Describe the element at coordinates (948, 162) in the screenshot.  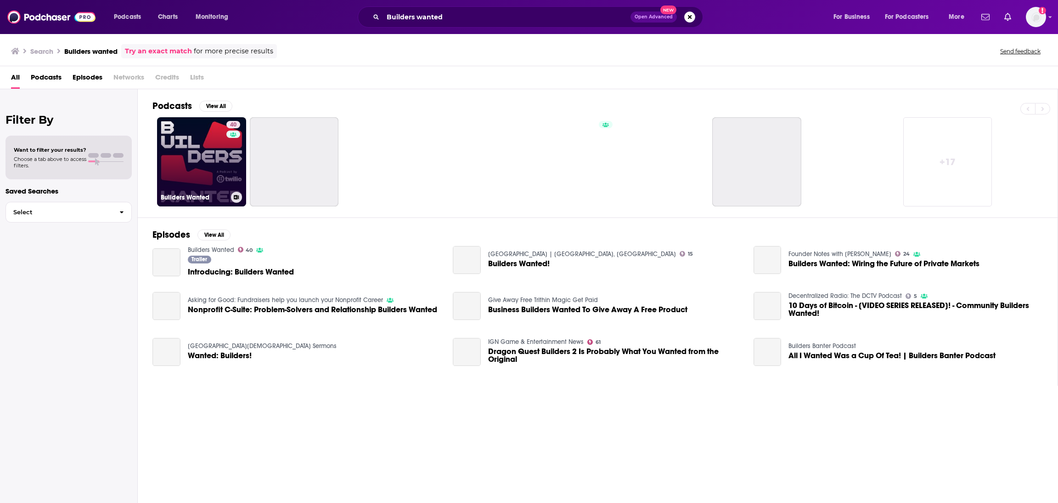
I see `a: +17` at that location.